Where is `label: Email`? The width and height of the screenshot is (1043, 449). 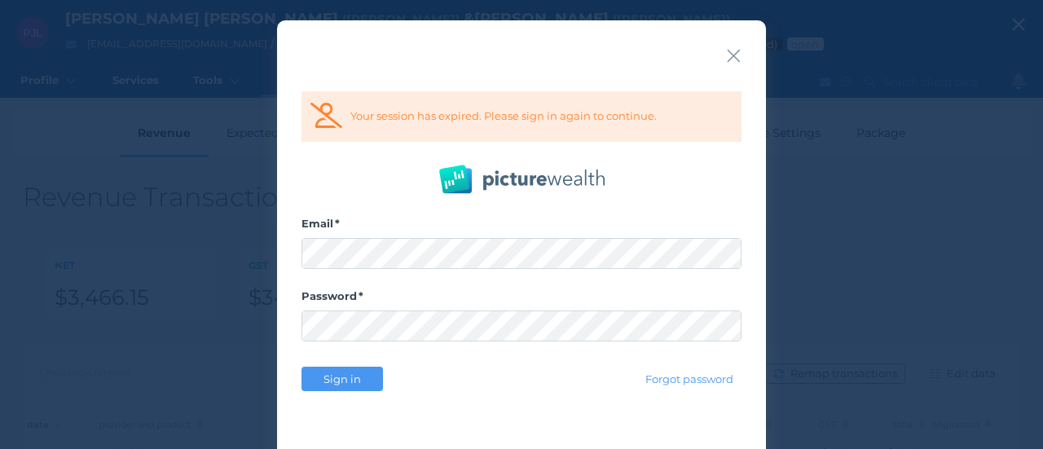
label: Email is located at coordinates (522, 227).